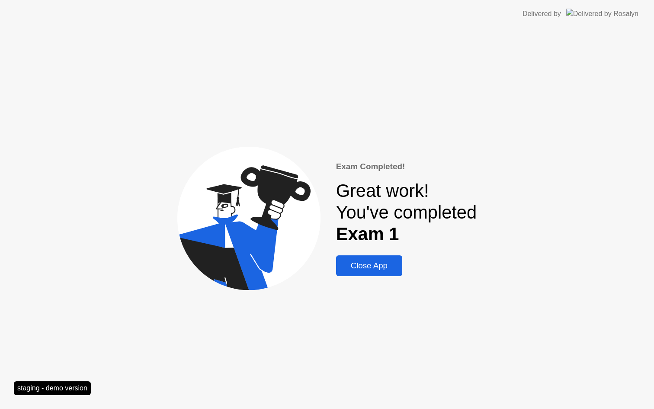 Image resolution: width=654 pixels, height=409 pixels. What do you see at coordinates (368, 234) in the screenshot?
I see `b: Exam 1` at bounding box center [368, 234].